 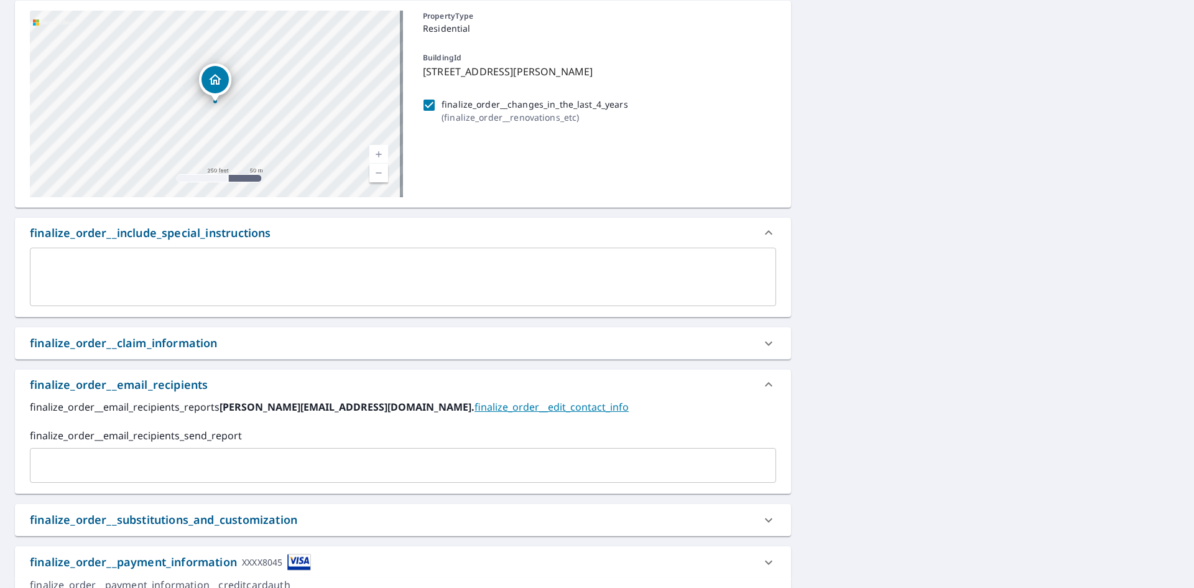 What do you see at coordinates (379, 173) in the screenshot?
I see `a: Current Level 17, Zoom Out` at bounding box center [379, 173].